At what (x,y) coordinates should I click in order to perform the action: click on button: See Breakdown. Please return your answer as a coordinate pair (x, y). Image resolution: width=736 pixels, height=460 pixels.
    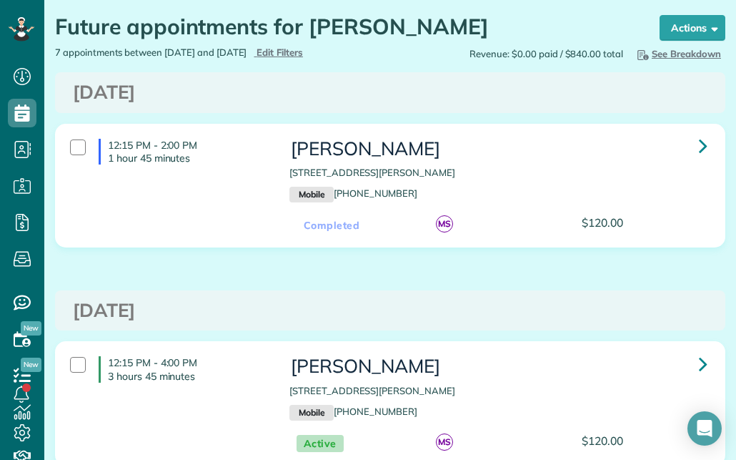
    Looking at the image, I should click on (678, 54).